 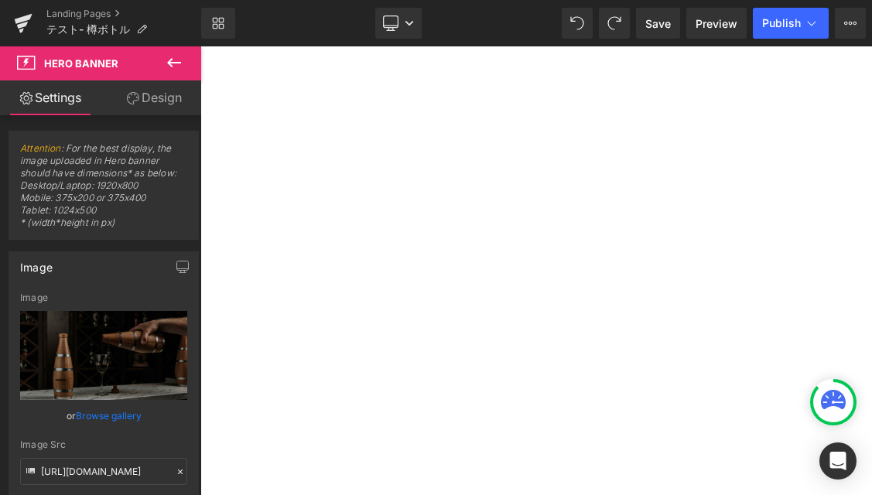 I want to click on button: Publish, so click(x=791, y=23).